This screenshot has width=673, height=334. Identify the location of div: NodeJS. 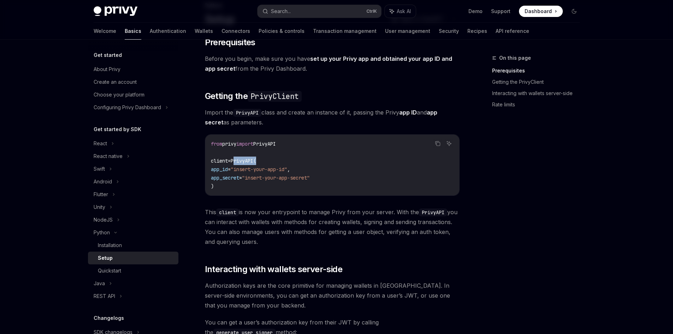
(103, 220).